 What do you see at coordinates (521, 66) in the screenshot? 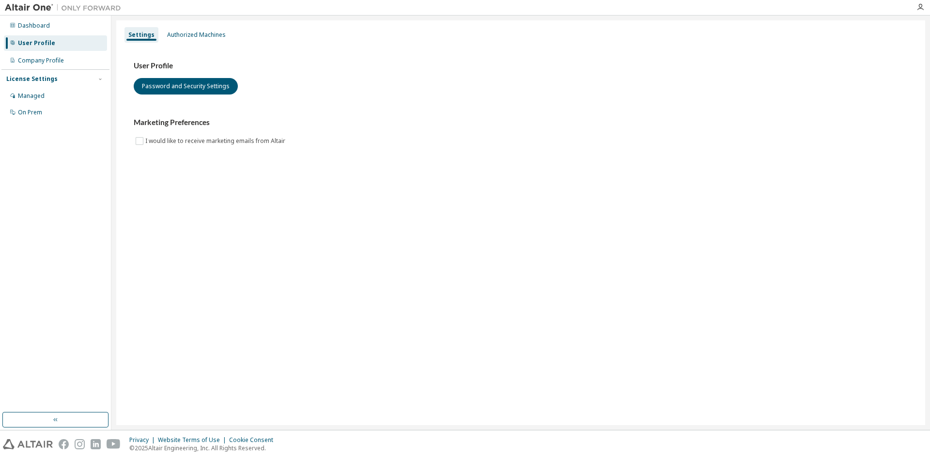
I see `h3: User Profile` at bounding box center [521, 66].